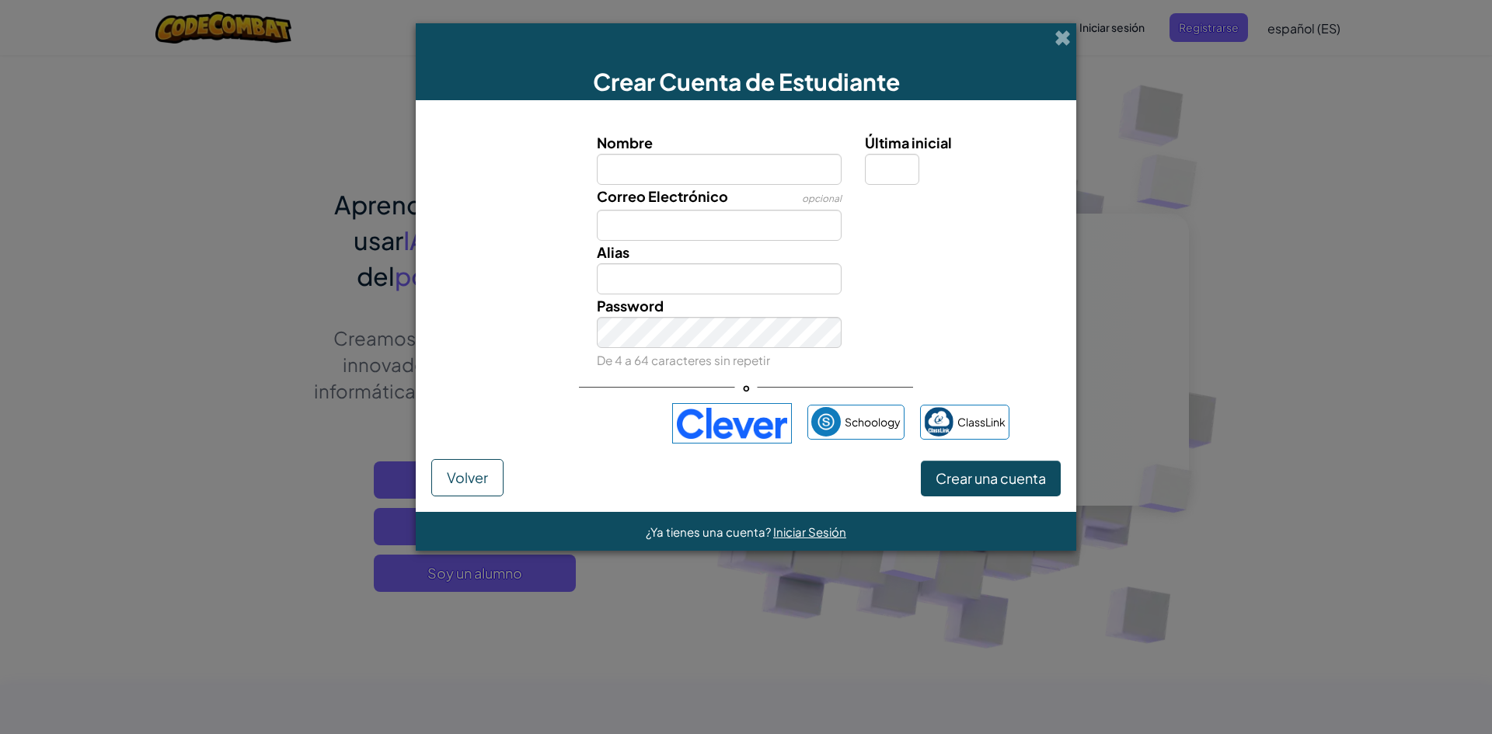  I want to click on span: Nombre, so click(625, 142).